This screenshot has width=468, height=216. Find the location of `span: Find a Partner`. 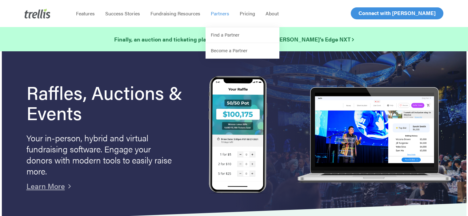

span: Find a Partner is located at coordinates (225, 34).